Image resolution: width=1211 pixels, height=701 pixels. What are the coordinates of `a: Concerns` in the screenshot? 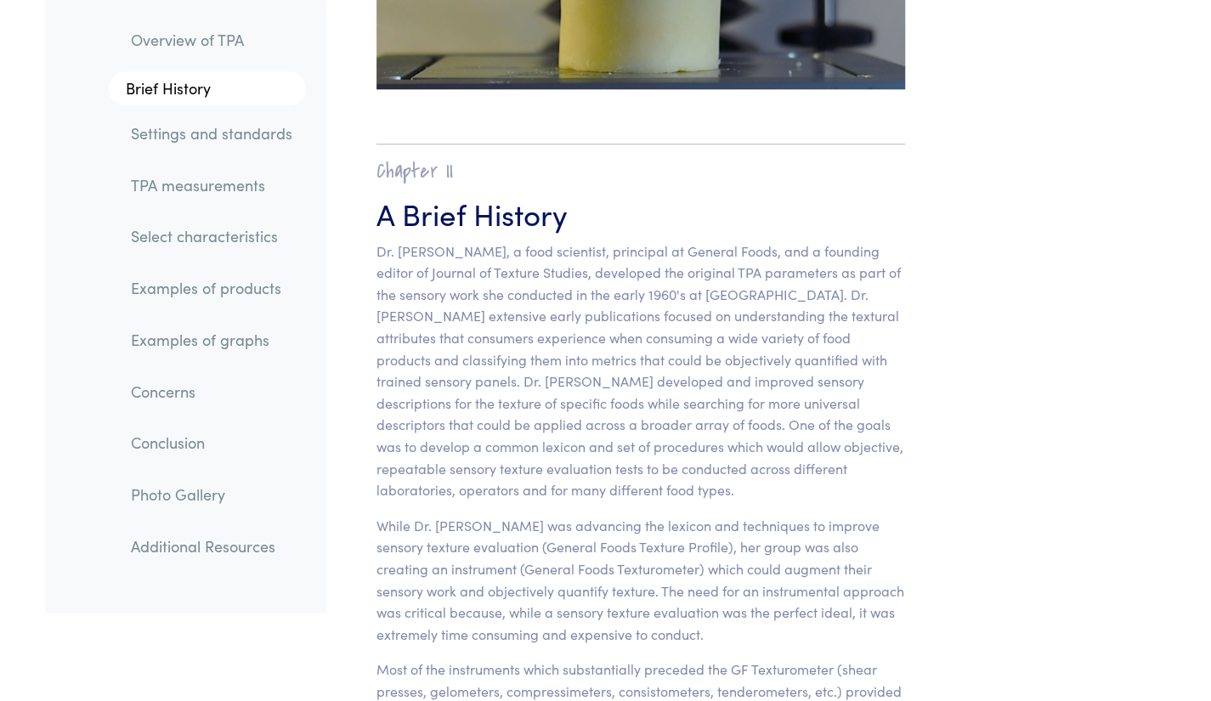 It's located at (212, 392).